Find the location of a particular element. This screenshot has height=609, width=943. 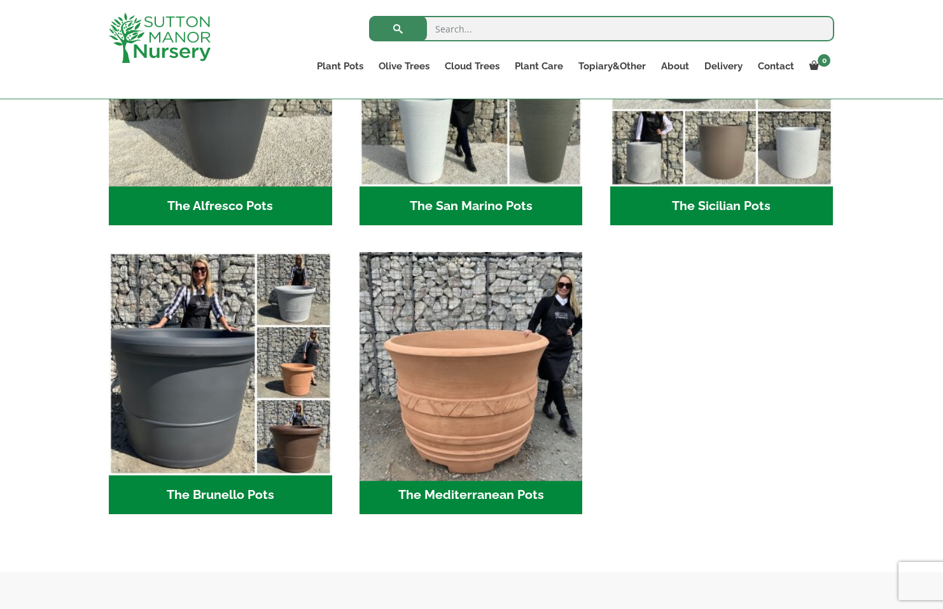

h2: The Mediterranean Pots is located at coordinates (471, 495).